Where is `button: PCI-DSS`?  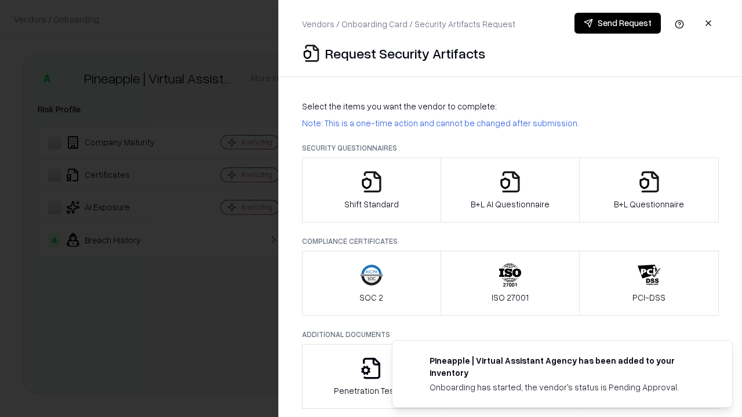 button: PCI-DSS is located at coordinates (648, 283).